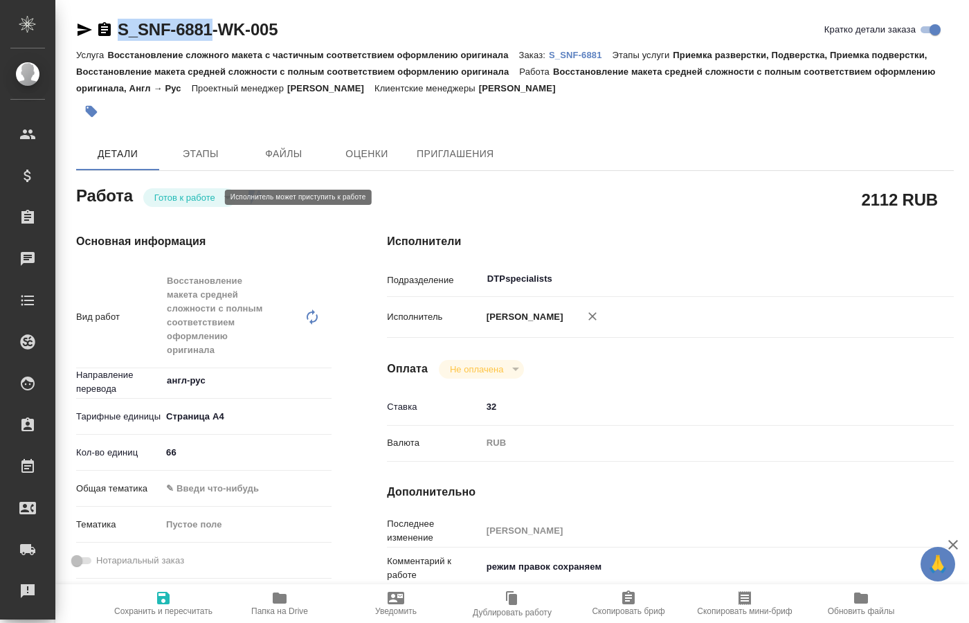 The width and height of the screenshot is (969, 623). What do you see at coordinates (643, 55) in the screenshot?
I see `p: Этапы услуги` at bounding box center [643, 55].